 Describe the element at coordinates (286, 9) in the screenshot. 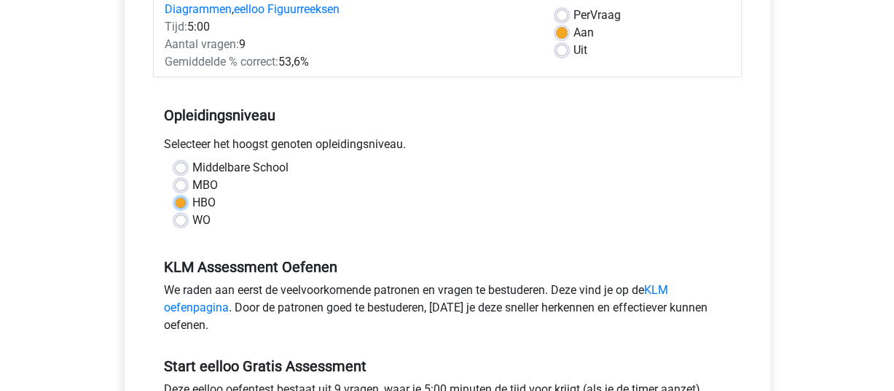

I see `a: eelloo Figuurreeksen` at that location.